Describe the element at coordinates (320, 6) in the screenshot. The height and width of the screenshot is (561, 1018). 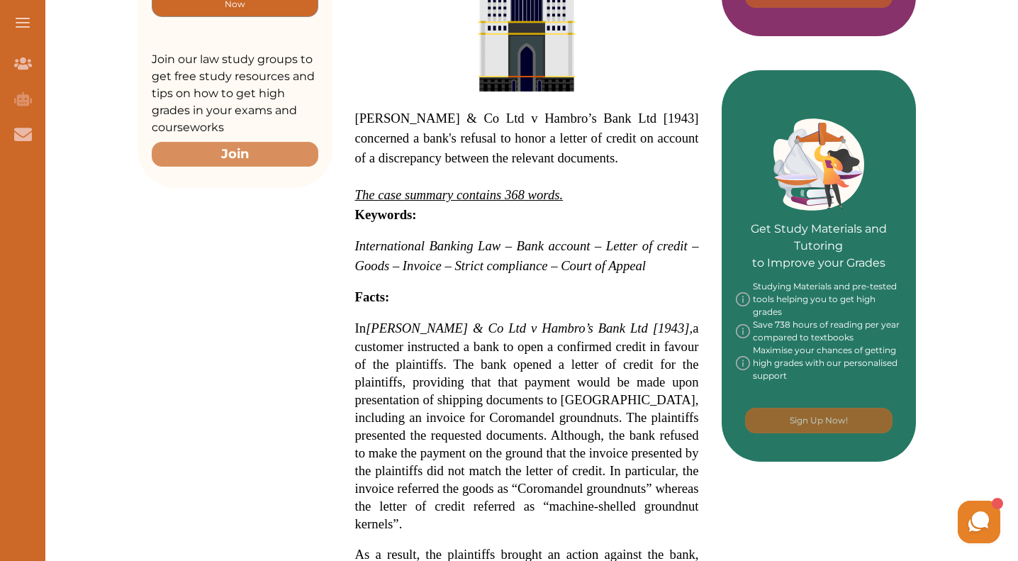
I see `i: 1` at that location.